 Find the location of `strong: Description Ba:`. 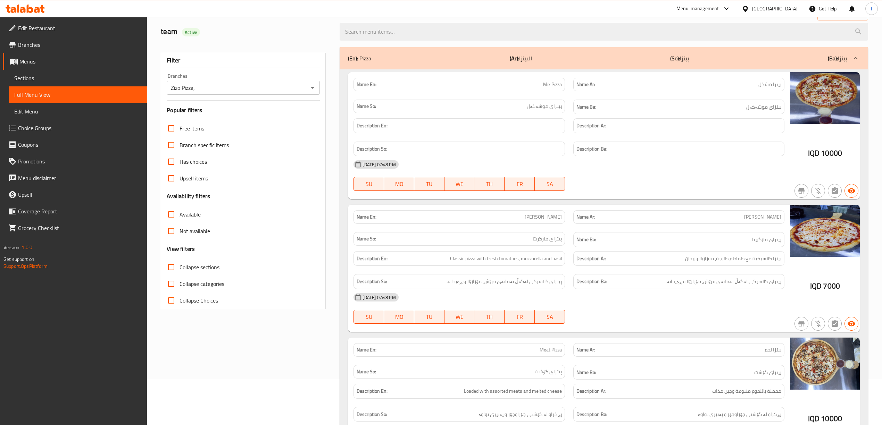

strong: Description Ba: is located at coordinates (592, 149).